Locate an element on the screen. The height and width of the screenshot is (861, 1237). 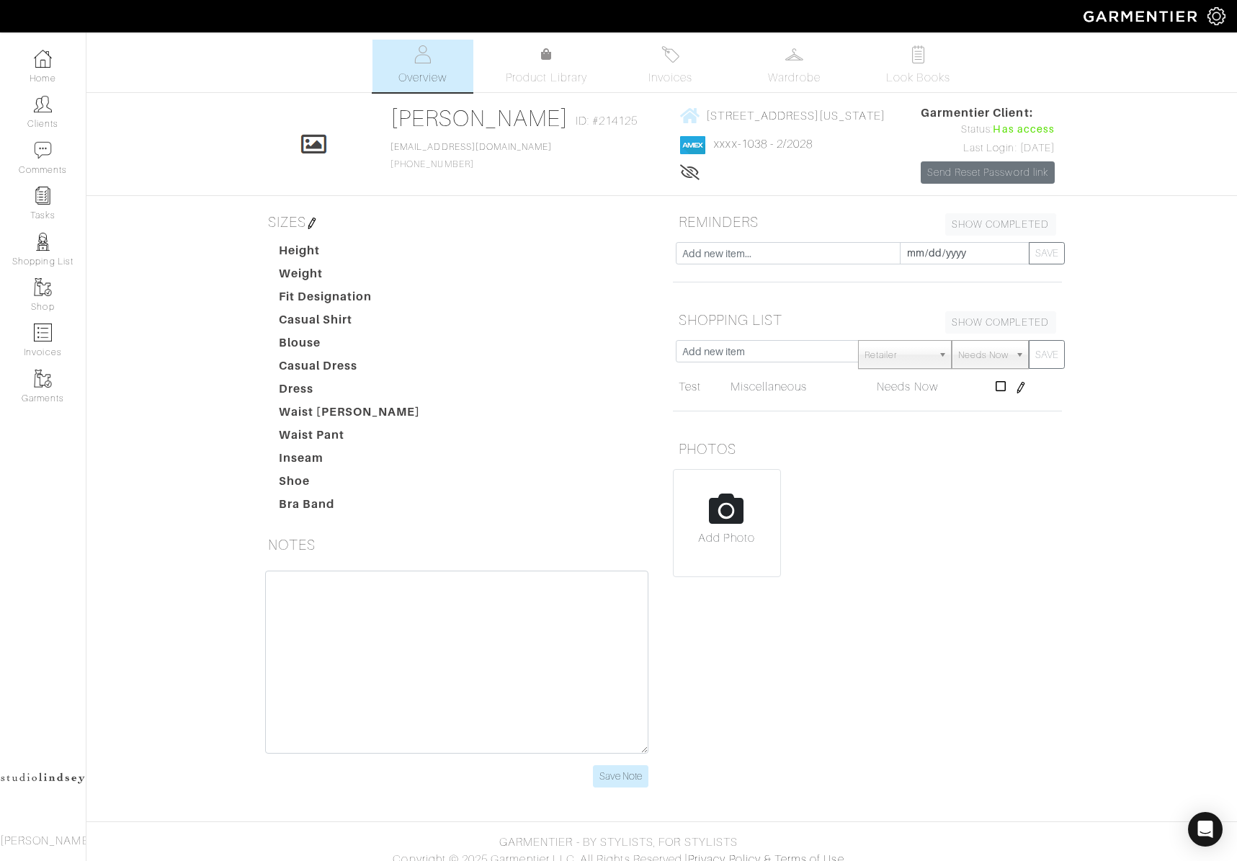
a: Look Books is located at coordinates (918, 66).